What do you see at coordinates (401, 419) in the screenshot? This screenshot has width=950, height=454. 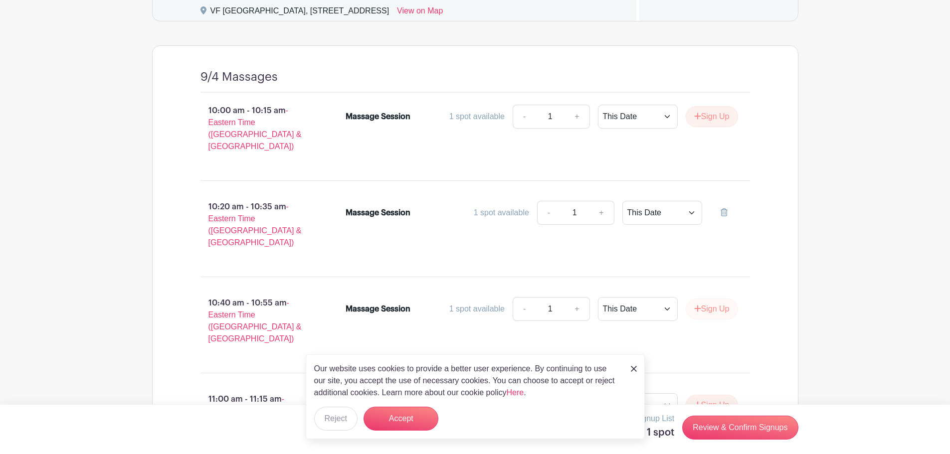 I see `button: Accept` at bounding box center [401, 419].